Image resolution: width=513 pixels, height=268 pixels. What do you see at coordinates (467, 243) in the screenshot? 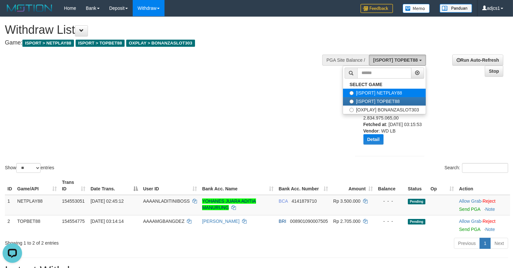
I see `a: Previous` at bounding box center [467, 243].